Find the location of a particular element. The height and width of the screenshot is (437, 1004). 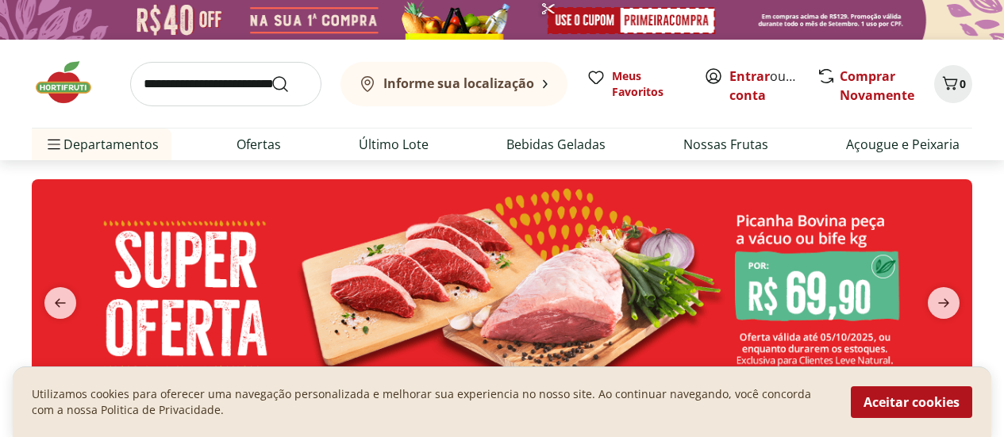

span: 0 is located at coordinates (963, 83).